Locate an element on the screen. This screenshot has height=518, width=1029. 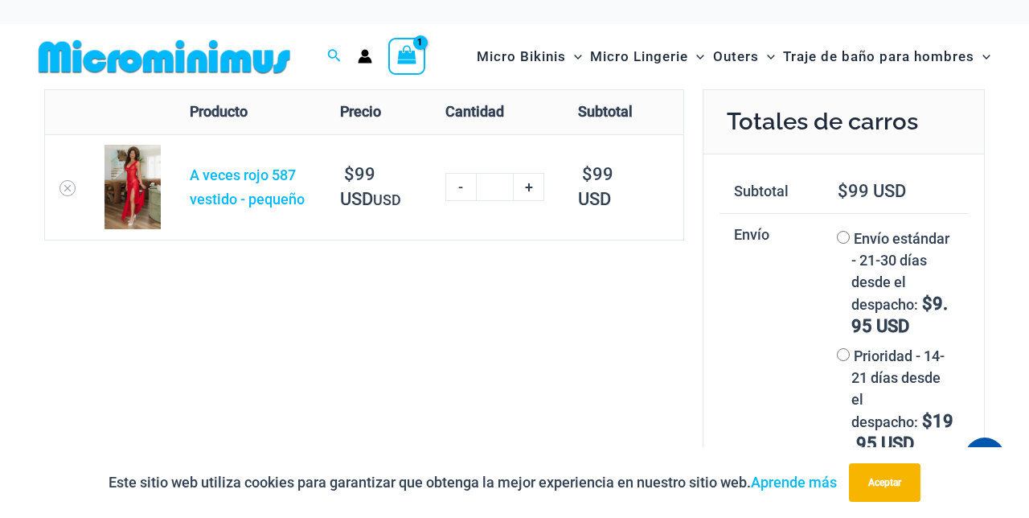
span: Traje de baño para hombres is located at coordinates (878, 56).